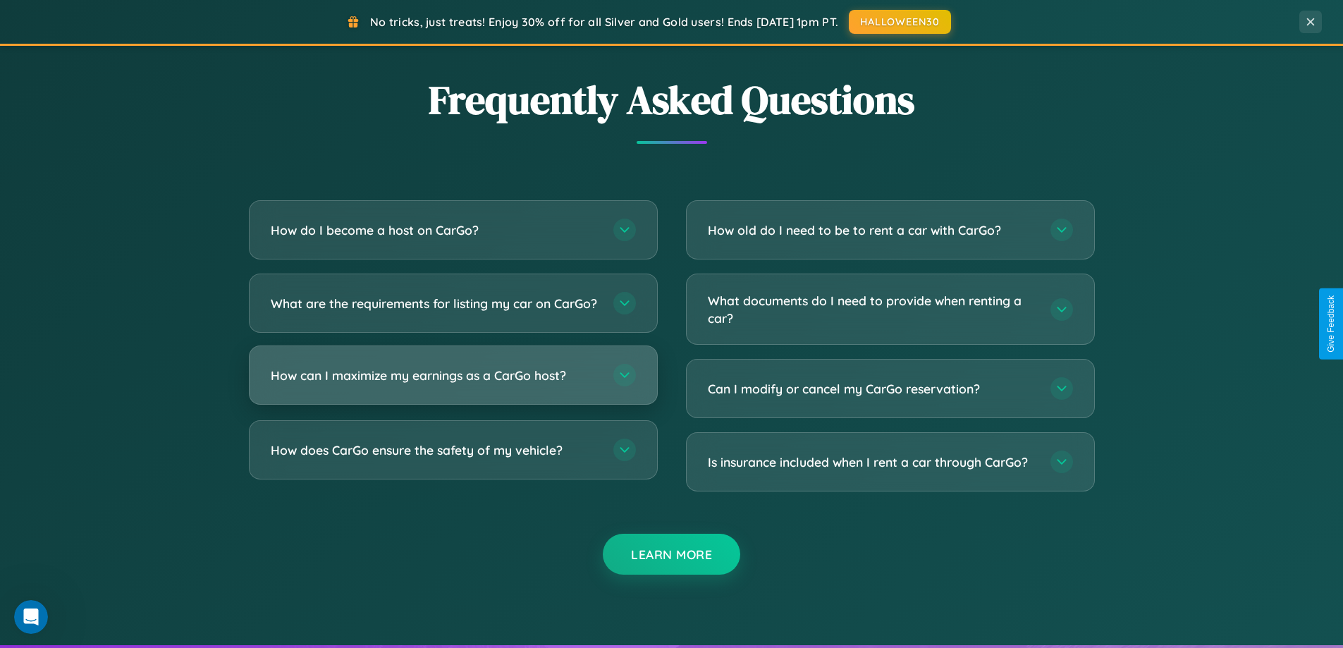 This screenshot has width=1343, height=648. I want to click on h3: Is insurance included when I rent a car through CarGo?, so click(872, 462).